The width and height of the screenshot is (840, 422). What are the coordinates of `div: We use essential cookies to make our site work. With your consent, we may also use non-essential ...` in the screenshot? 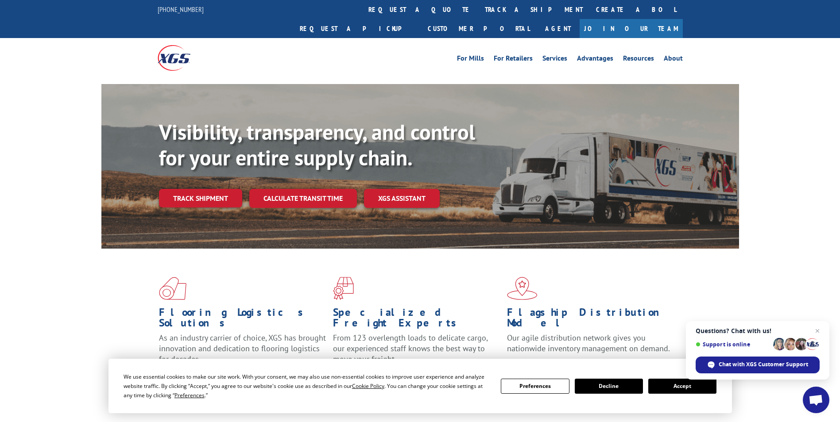 It's located at (307, 386).